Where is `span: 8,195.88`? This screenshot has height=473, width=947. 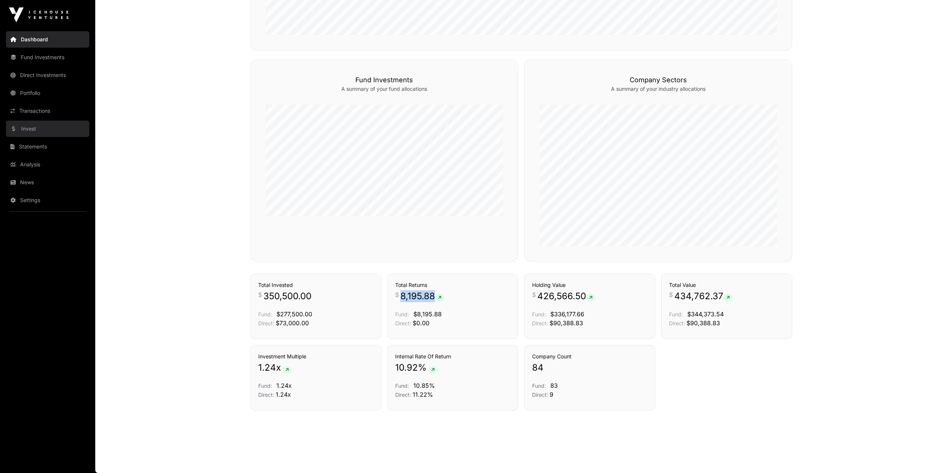 span: 8,195.88 is located at coordinates (422, 296).